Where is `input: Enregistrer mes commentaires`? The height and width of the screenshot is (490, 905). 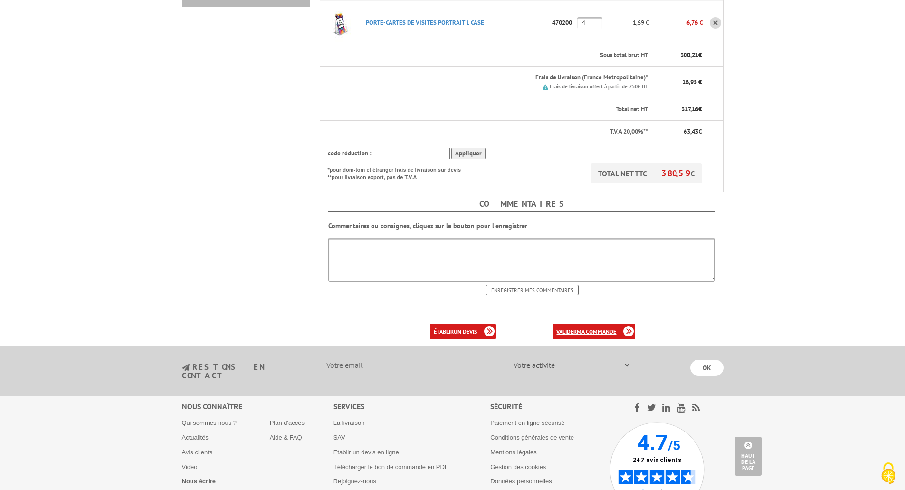
input: Enregistrer mes commentaires is located at coordinates (532, 290).